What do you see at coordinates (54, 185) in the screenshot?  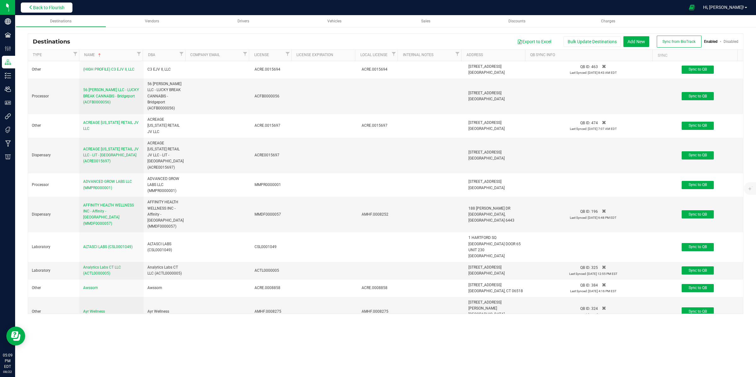 I see `div: Processor` at bounding box center [54, 185].